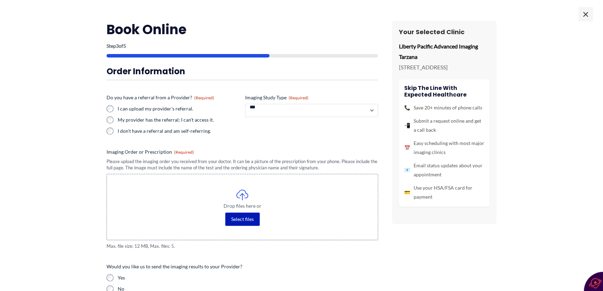 The height and width of the screenshot is (291, 603). I want to click on li: Save 20+ minutes of phone calls, so click(445, 108).